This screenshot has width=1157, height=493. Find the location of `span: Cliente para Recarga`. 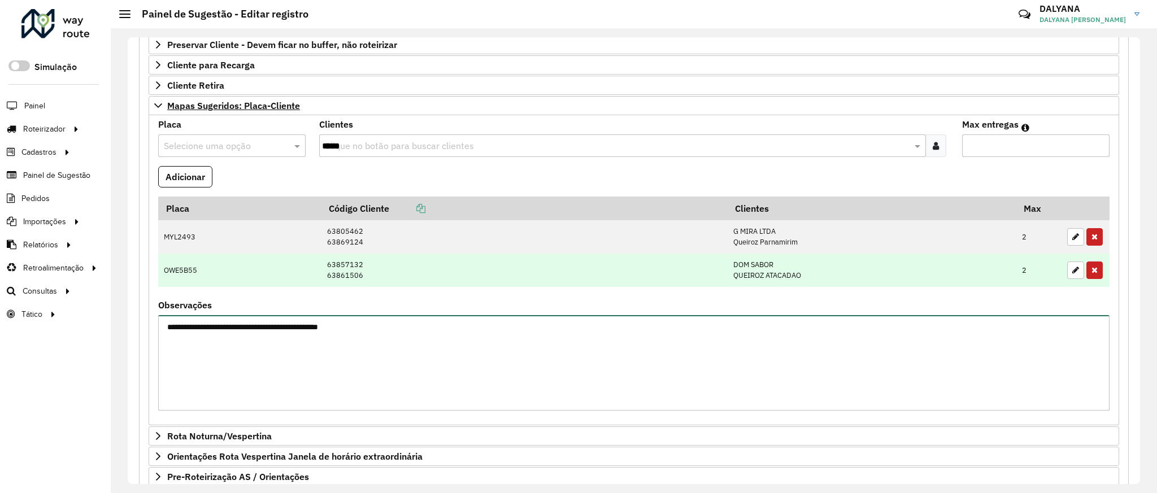

span: Cliente para Recarga is located at coordinates (211, 65).